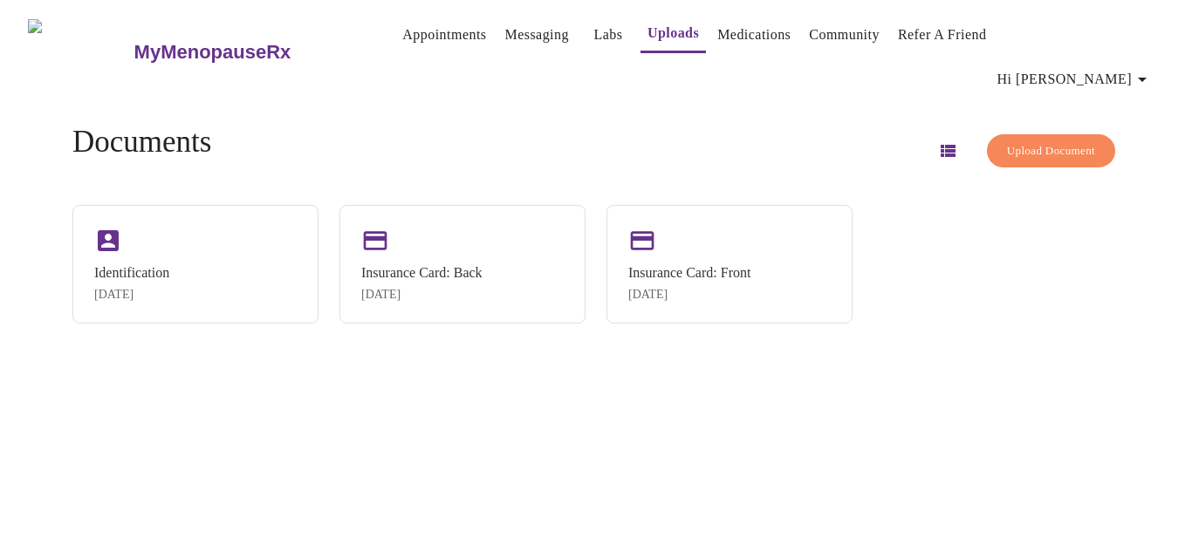  I want to click on button: Messaging, so click(536, 35).